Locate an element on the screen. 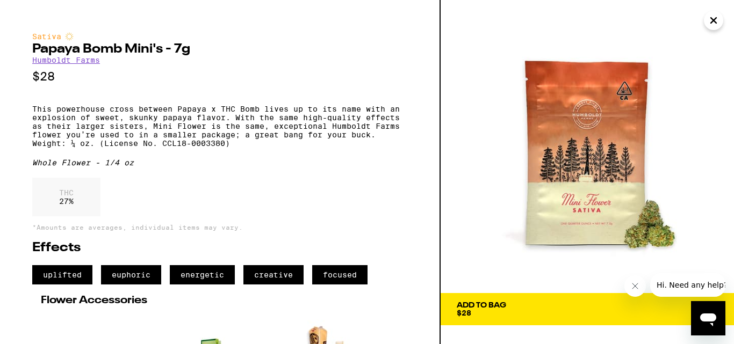 This screenshot has width=734, height=344. span: Hi. Need any help? is located at coordinates (42, 12).